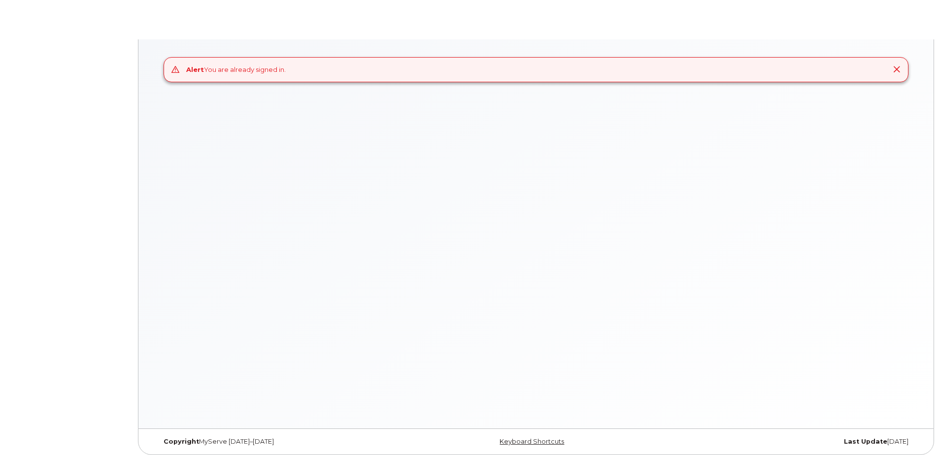 This screenshot has height=455, width=939. What do you see at coordinates (181, 441) in the screenshot?
I see `strong: Copyright` at bounding box center [181, 441].